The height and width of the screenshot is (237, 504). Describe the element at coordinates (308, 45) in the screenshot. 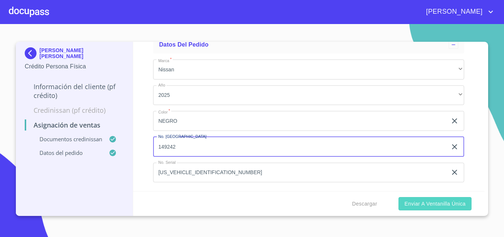

I see `div: Datos del pedido` at that location.